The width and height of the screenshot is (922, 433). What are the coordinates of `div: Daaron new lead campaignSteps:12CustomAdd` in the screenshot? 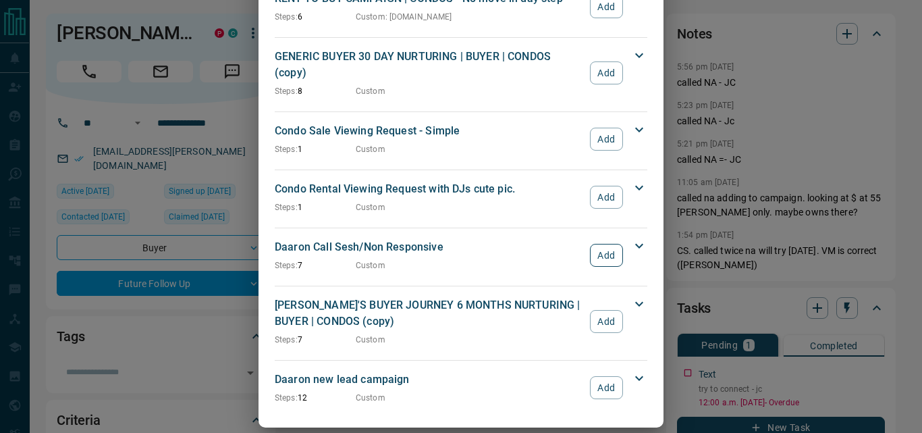 It's located at (461, 387).